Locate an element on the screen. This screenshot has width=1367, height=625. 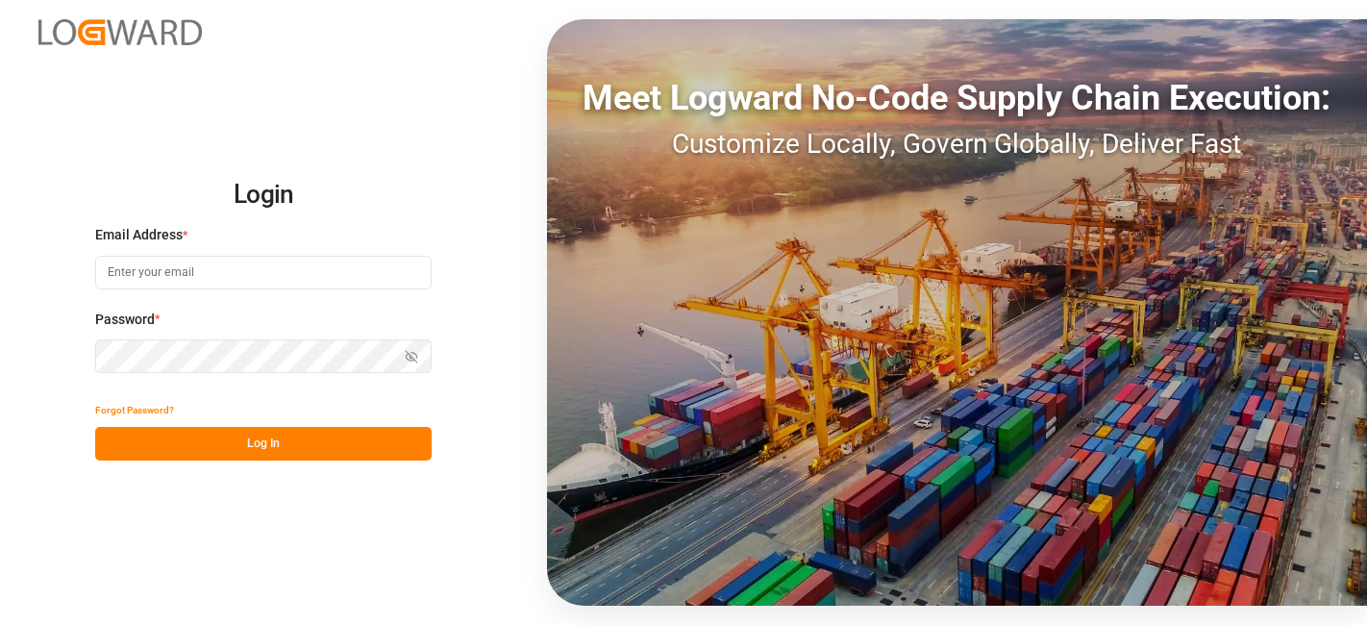
button: Log In is located at coordinates (263, 443).